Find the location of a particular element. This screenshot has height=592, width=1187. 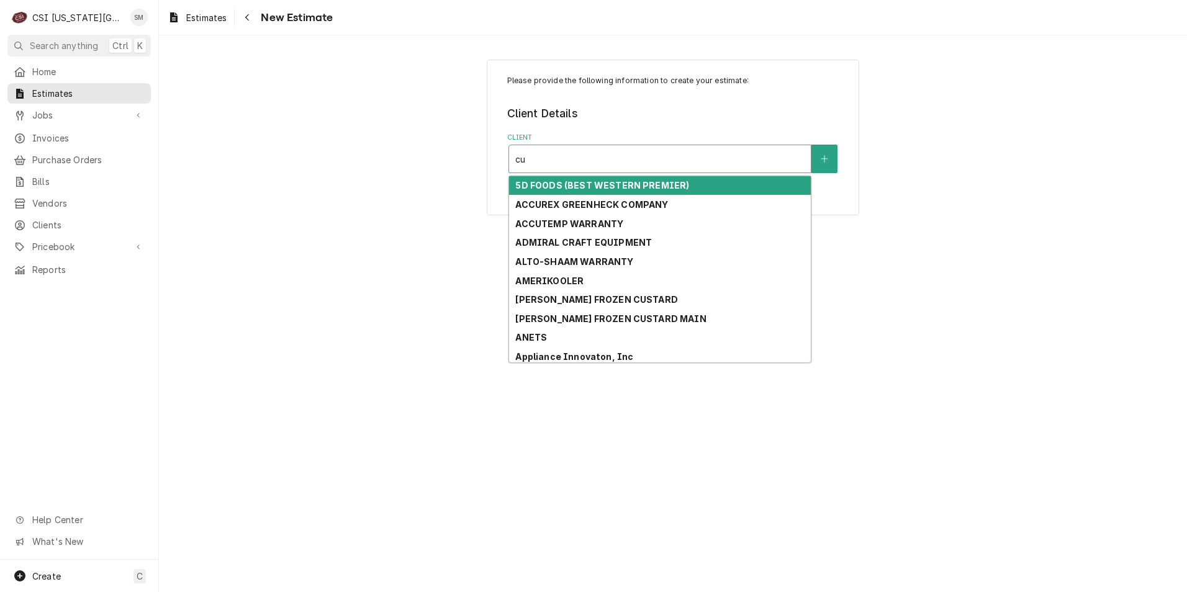

div: Estimate Create/Update is located at coordinates (673, 137).